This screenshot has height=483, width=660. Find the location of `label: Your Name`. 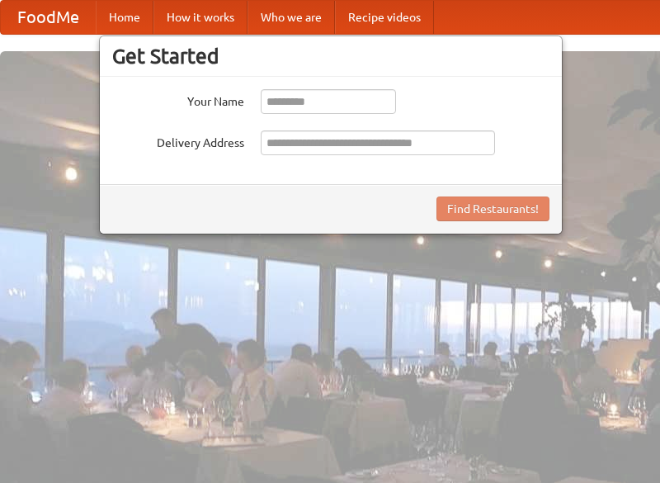

label: Your Name is located at coordinates (178, 99).